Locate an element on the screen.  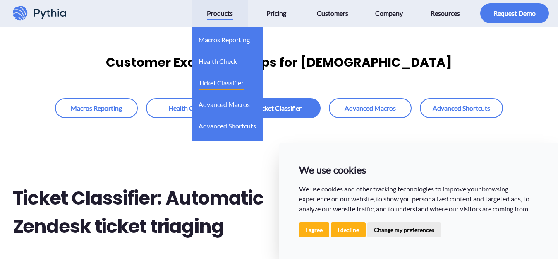
span: Company is located at coordinates (389, 13).